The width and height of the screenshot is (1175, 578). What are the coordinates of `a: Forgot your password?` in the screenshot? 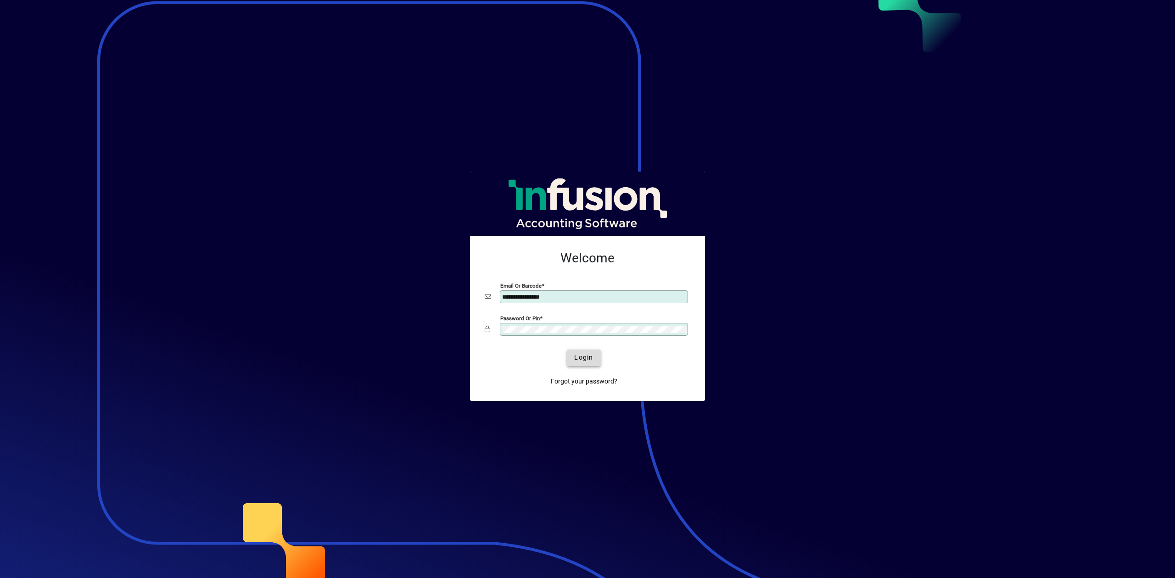 It's located at (584, 382).